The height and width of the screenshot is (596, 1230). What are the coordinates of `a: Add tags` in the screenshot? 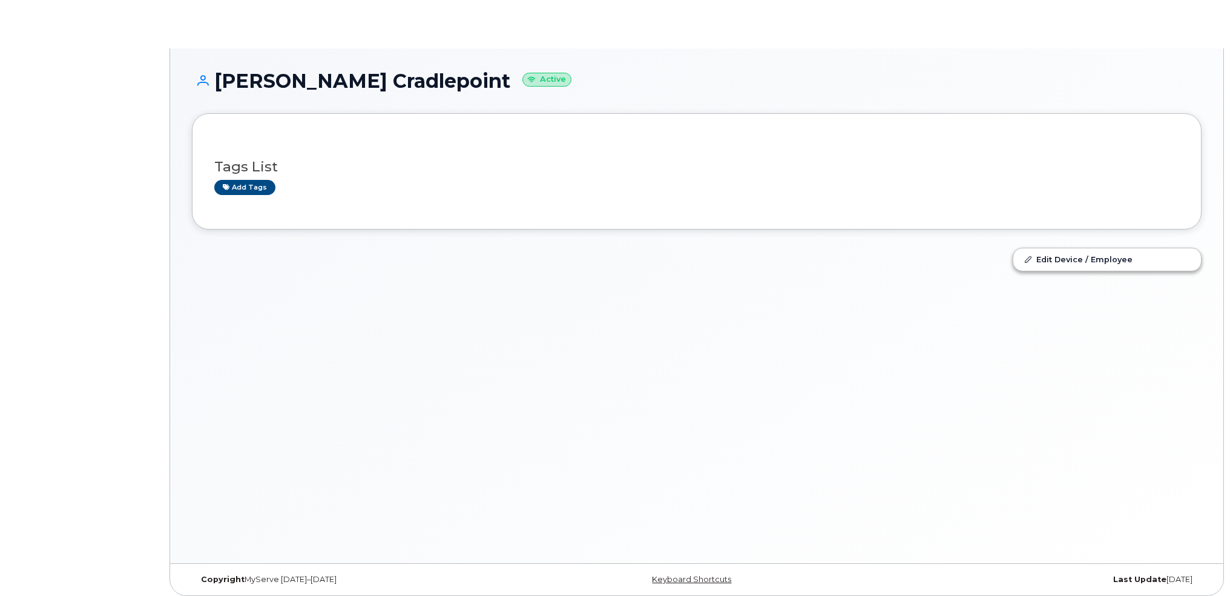 It's located at (245, 187).